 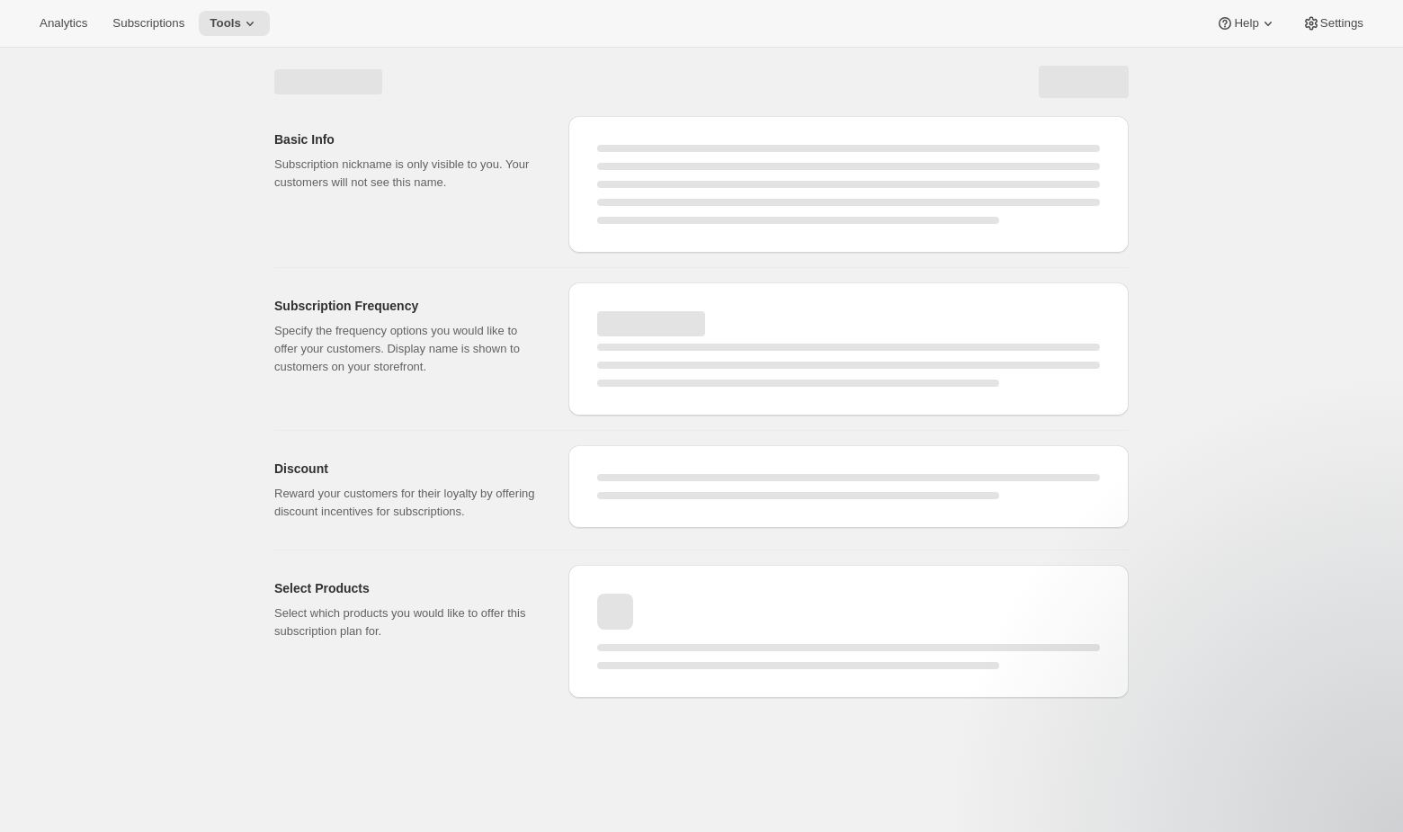 What do you see at coordinates (1332, 23) in the screenshot?
I see `button: Settings` at bounding box center [1332, 23].